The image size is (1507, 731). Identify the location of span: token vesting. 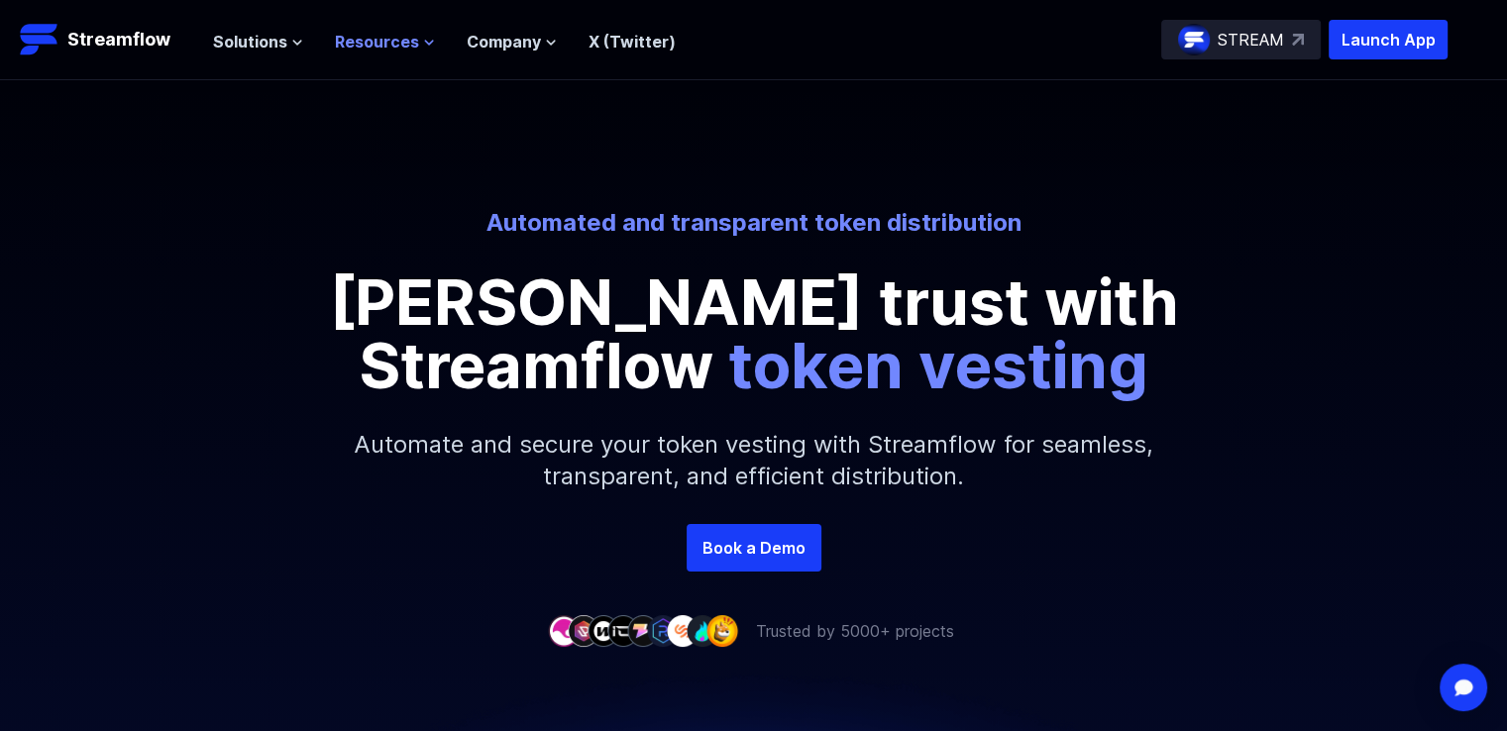
(938, 365).